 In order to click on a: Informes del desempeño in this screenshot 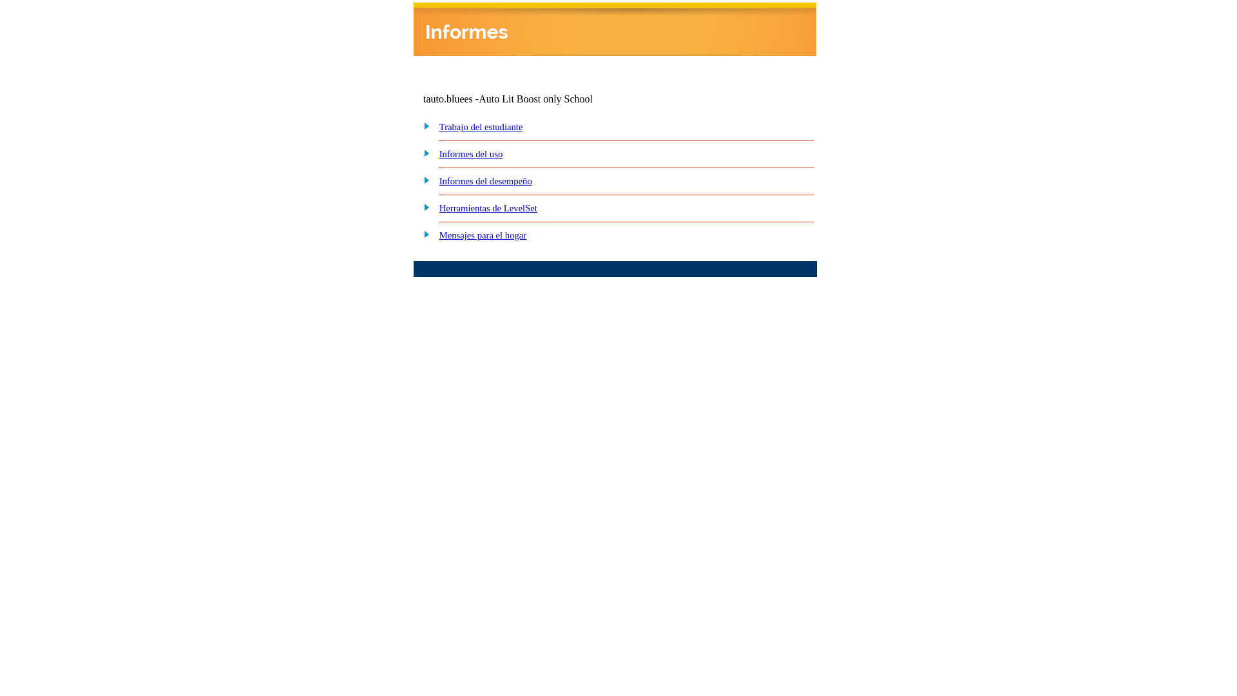, I will do `click(486, 181)`.